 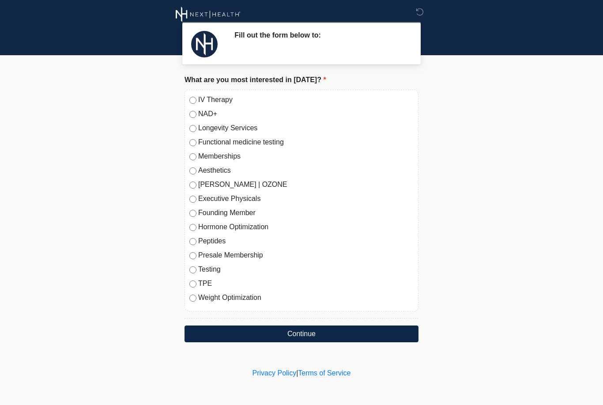 I want to click on label: TPE, so click(x=306, y=284).